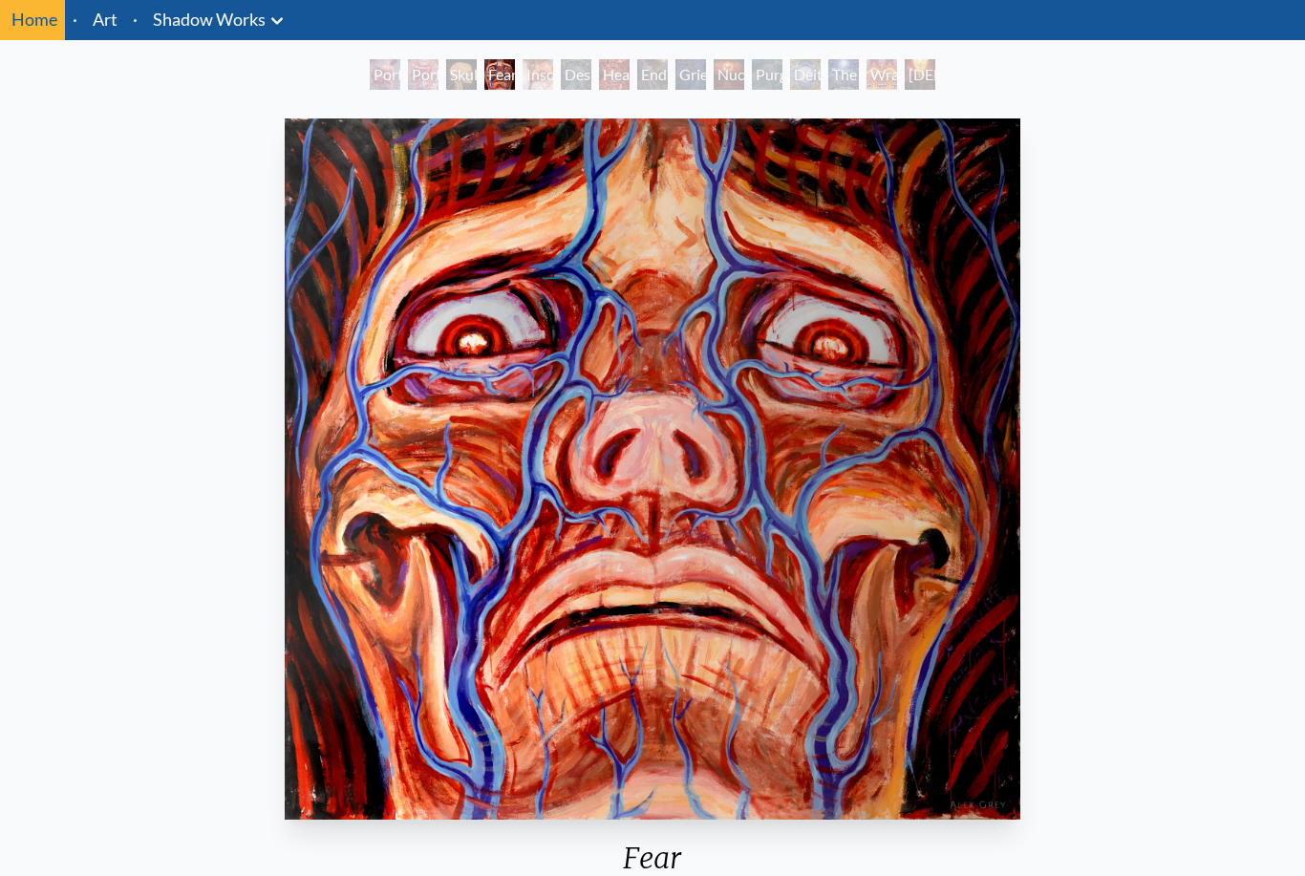 Image resolution: width=1305 pixels, height=876 pixels. I want to click on div: Purging, so click(767, 75).